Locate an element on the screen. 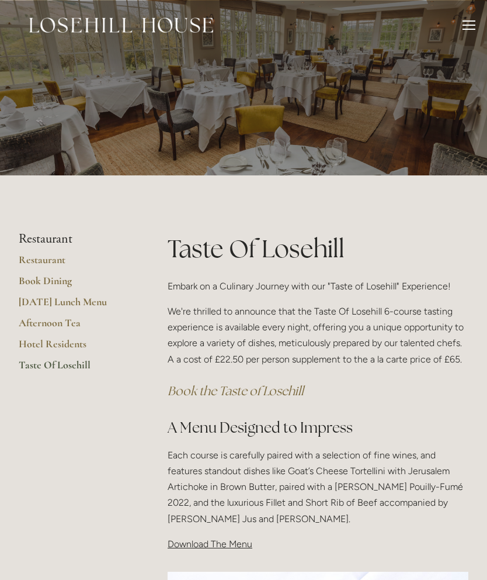 The image size is (487, 580). a: Book the Taste of Losehill is located at coordinates (236, 390).